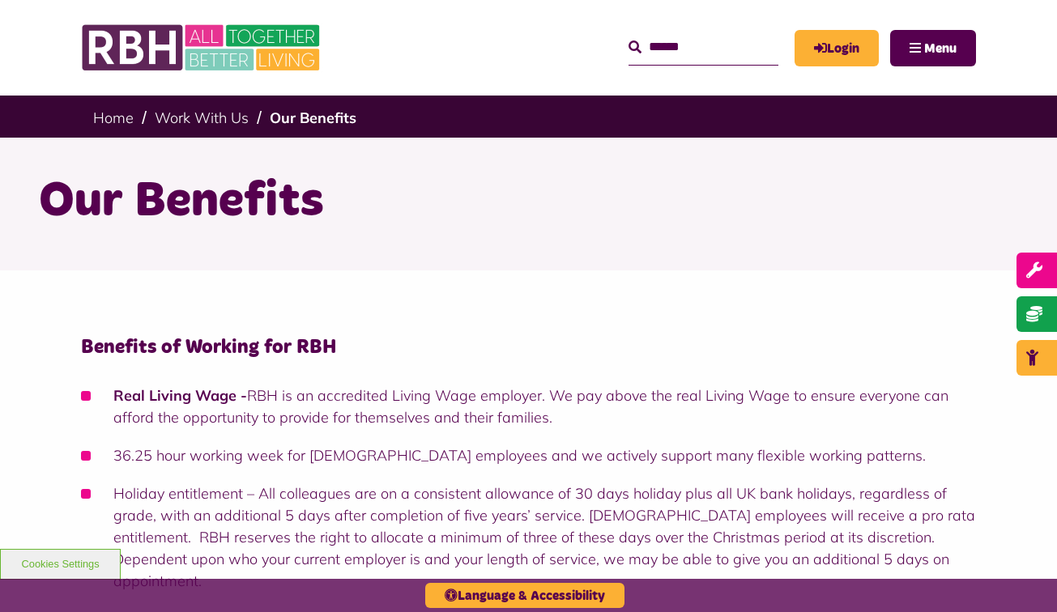 The width and height of the screenshot is (1057, 612). What do you see at coordinates (313, 117) in the screenshot?
I see `a: Our Benefits` at bounding box center [313, 117].